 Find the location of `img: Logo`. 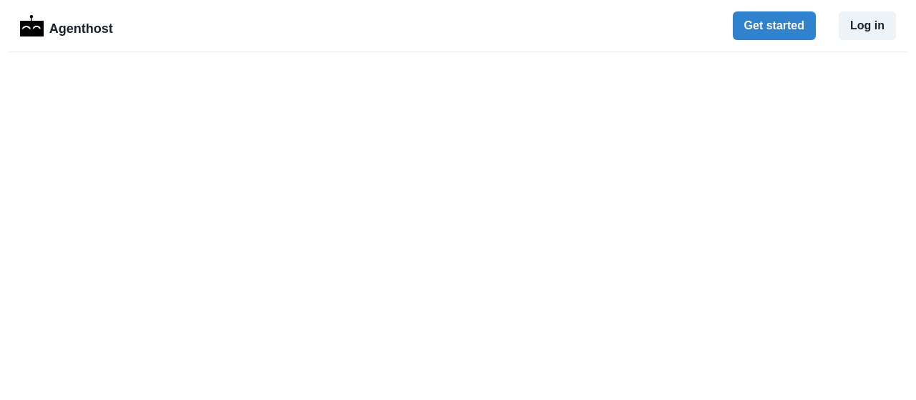

img: Logo is located at coordinates (31, 26).